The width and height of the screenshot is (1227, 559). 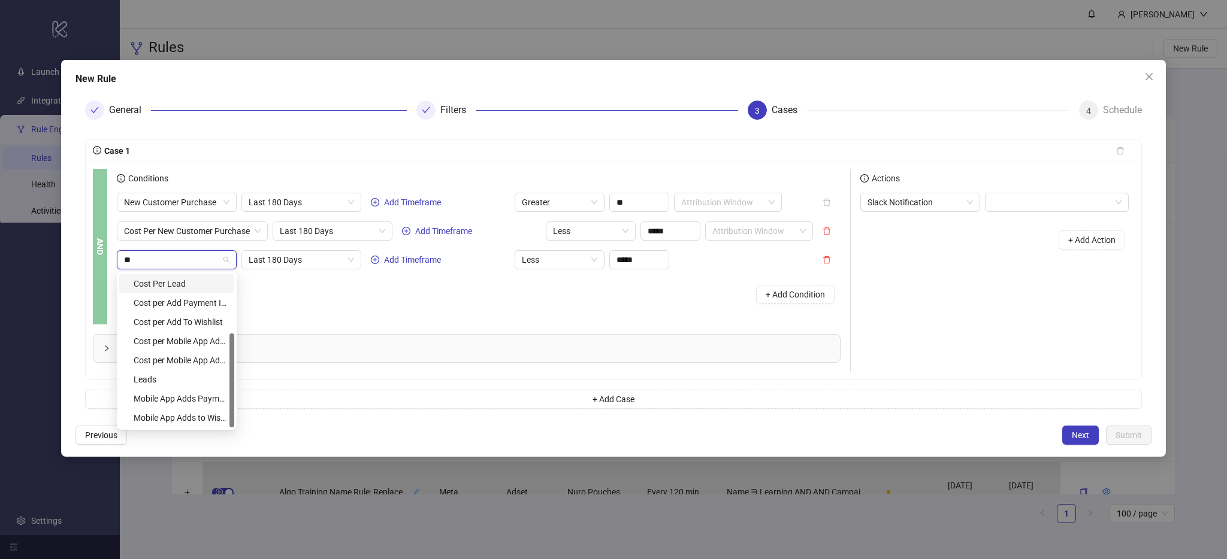 What do you see at coordinates (789, 110) in the screenshot?
I see `div: Cases` at bounding box center [789, 110].